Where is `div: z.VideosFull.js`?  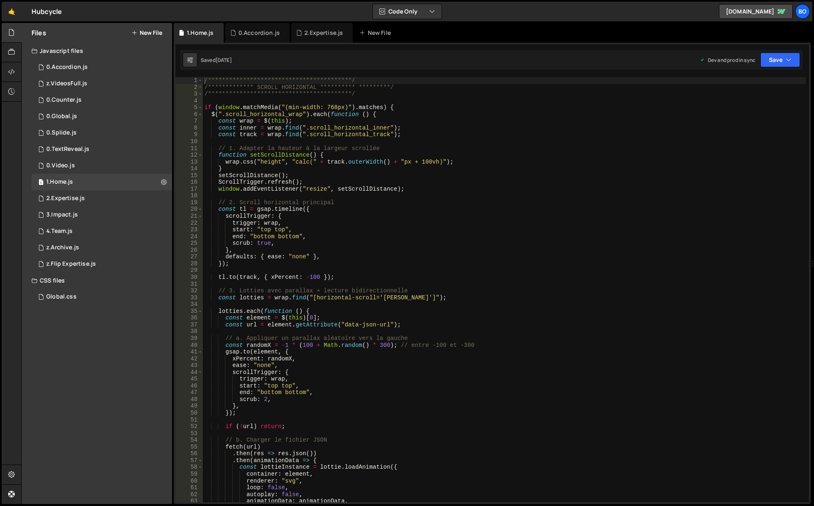 div: z.VideosFull.js is located at coordinates (67, 84).